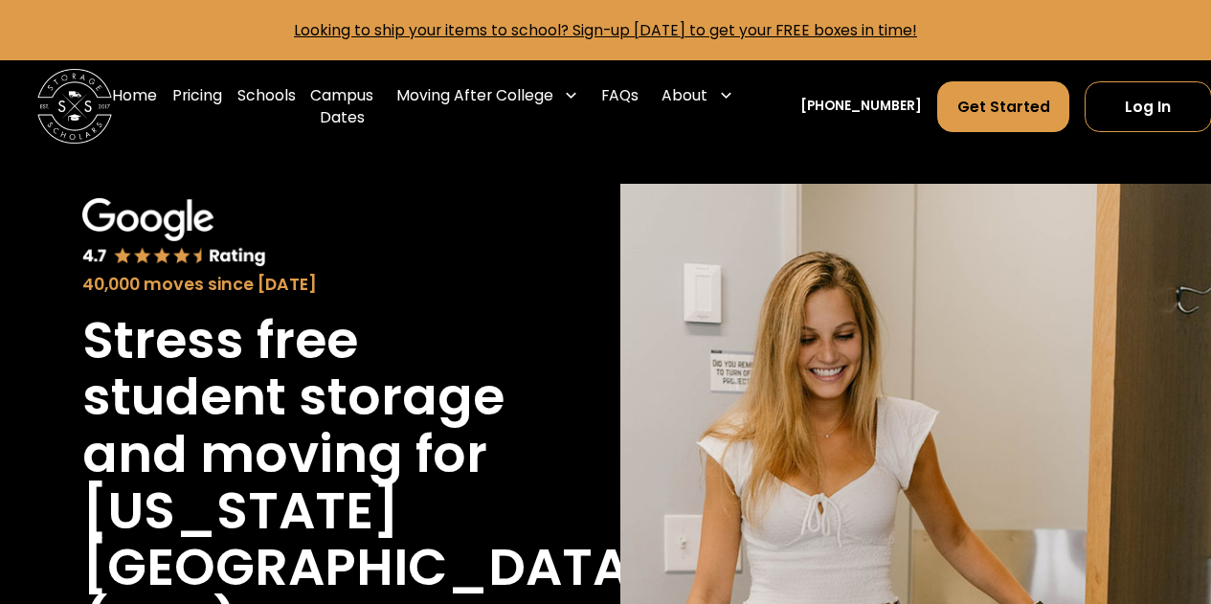  Describe the element at coordinates (174, 233) in the screenshot. I see `img: Google 4.7 star rating` at that location.